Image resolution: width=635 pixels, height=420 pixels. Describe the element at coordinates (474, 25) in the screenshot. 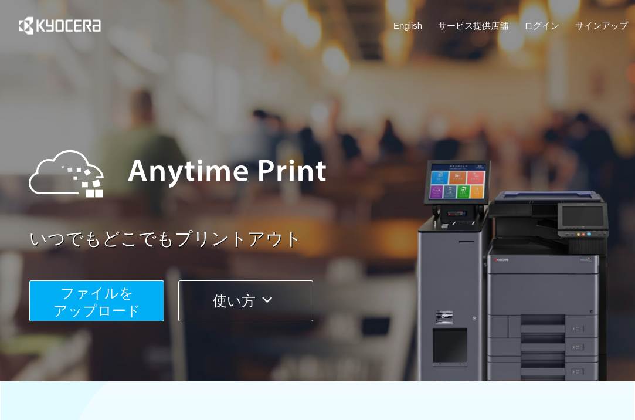

I see `a: サービス提供店舗` at that location.